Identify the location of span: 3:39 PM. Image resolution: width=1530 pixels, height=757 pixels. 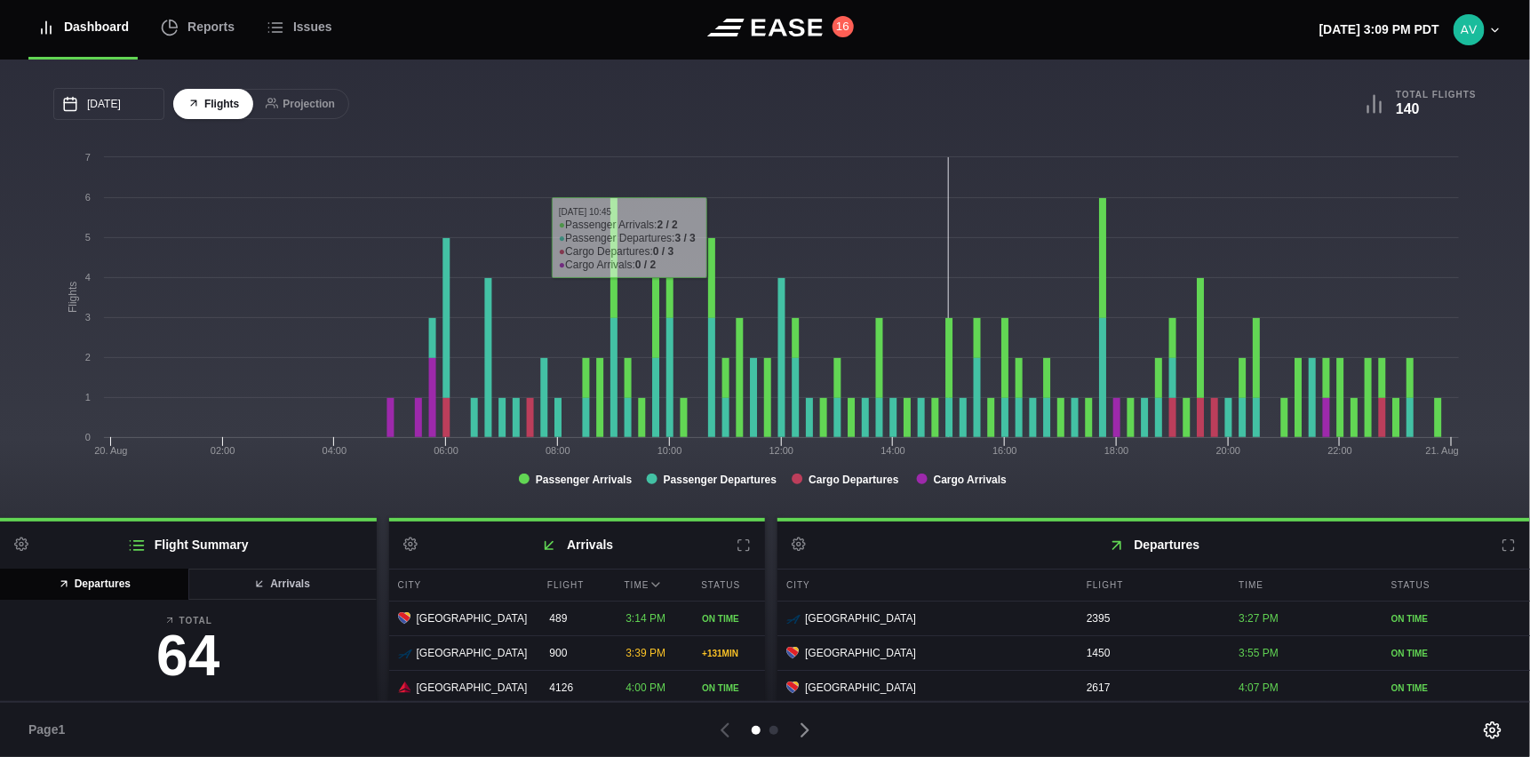
(645, 653).